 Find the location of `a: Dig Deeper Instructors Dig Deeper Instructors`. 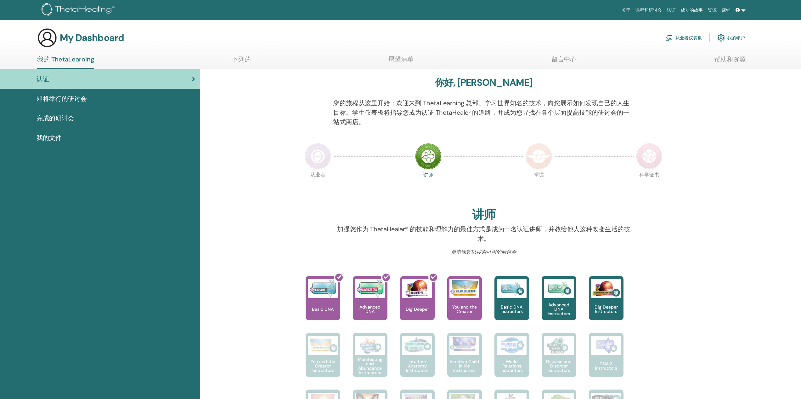

a: Dig Deeper Instructors Dig Deeper Instructors is located at coordinates (607, 304).